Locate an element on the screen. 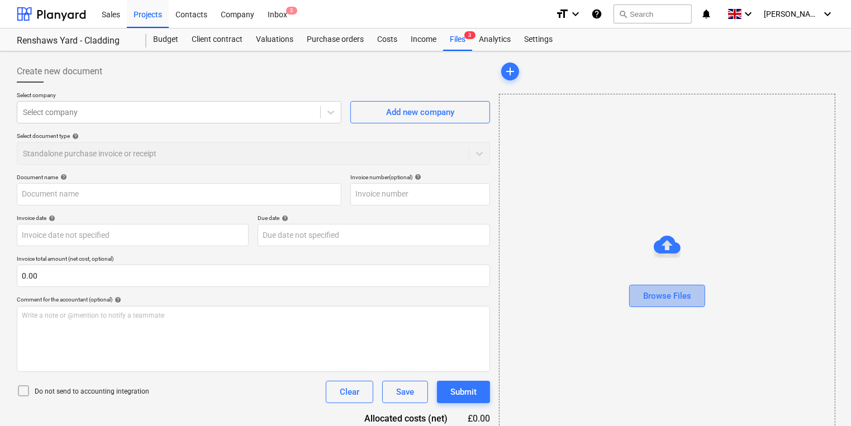 The height and width of the screenshot is (426, 851). a: Budget is located at coordinates (165, 40).